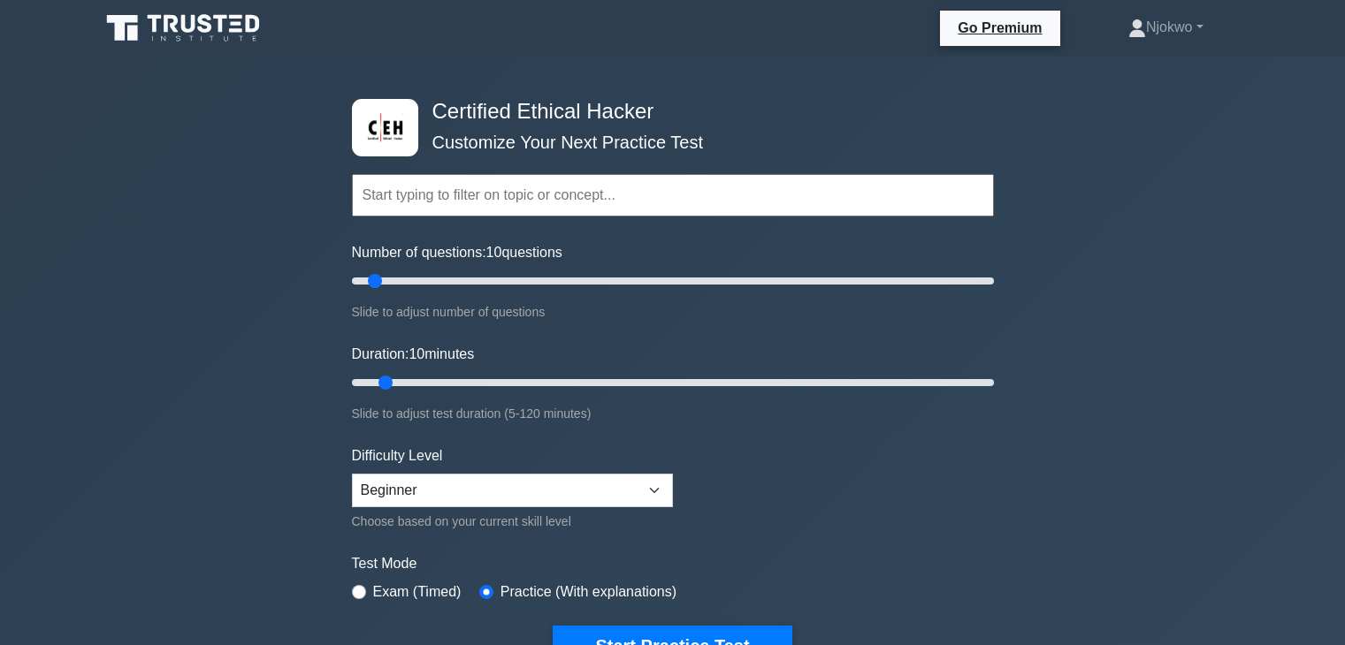 Image resolution: width=1345 pixels, height=645 pixels. What do you see at coordinates (588, 592) in the screenshot?
I see `label: Practice (With explanations)` at bounding box center [588, 592].